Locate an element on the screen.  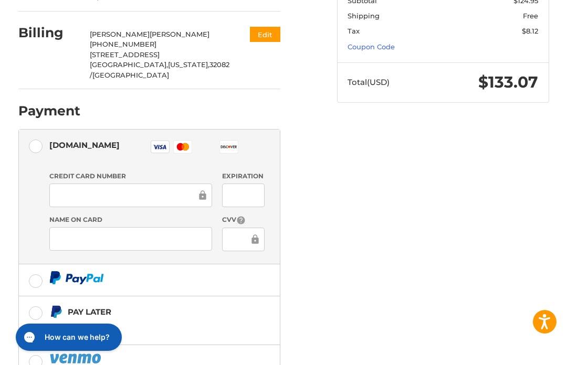
span: Free is located at coordinates (530, 16).